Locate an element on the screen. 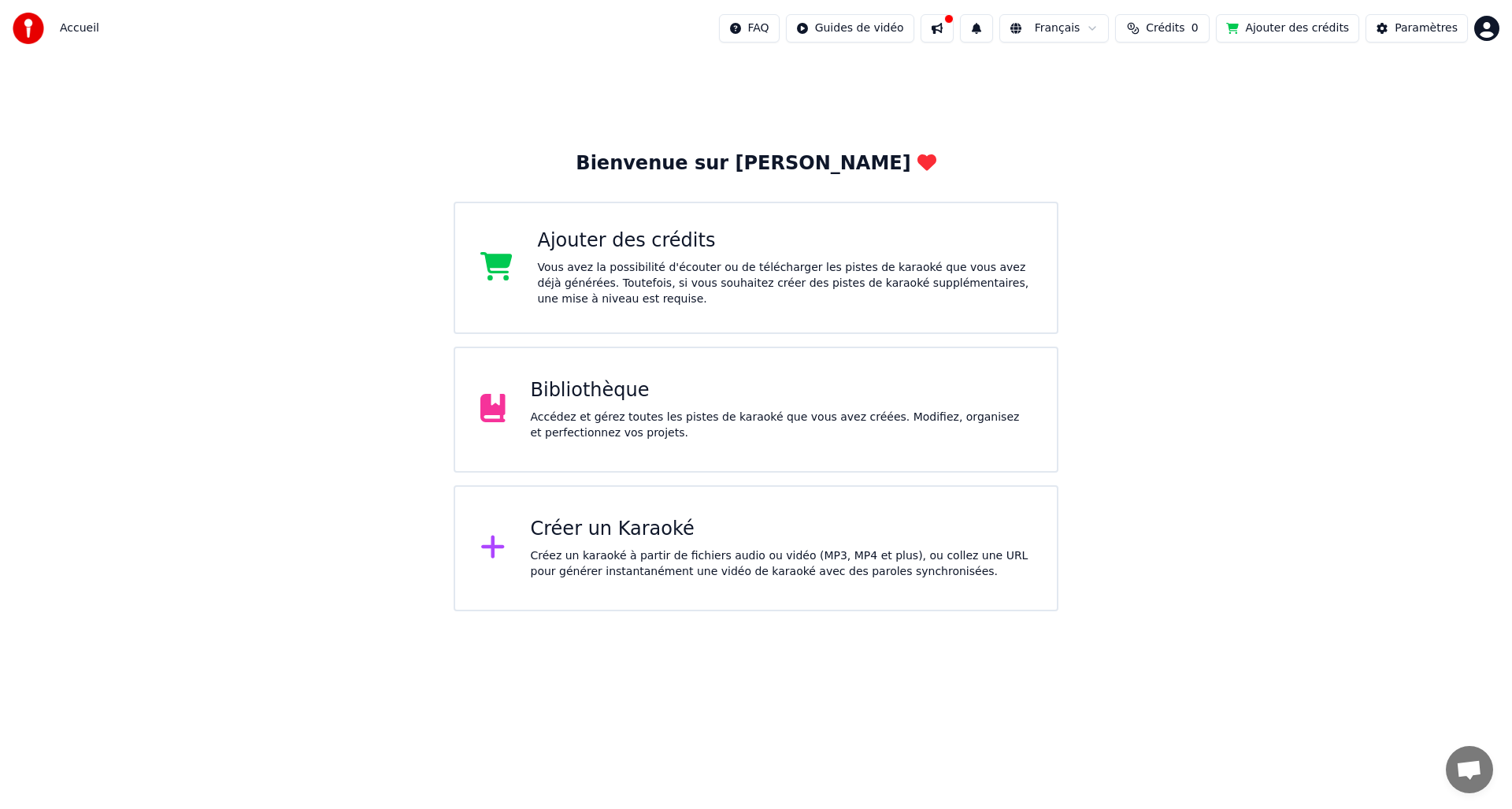 Image resolution: width=1512 pixels, height=809 pixels. div: Ouvrir le chat is located at coordinates (1470, 770).